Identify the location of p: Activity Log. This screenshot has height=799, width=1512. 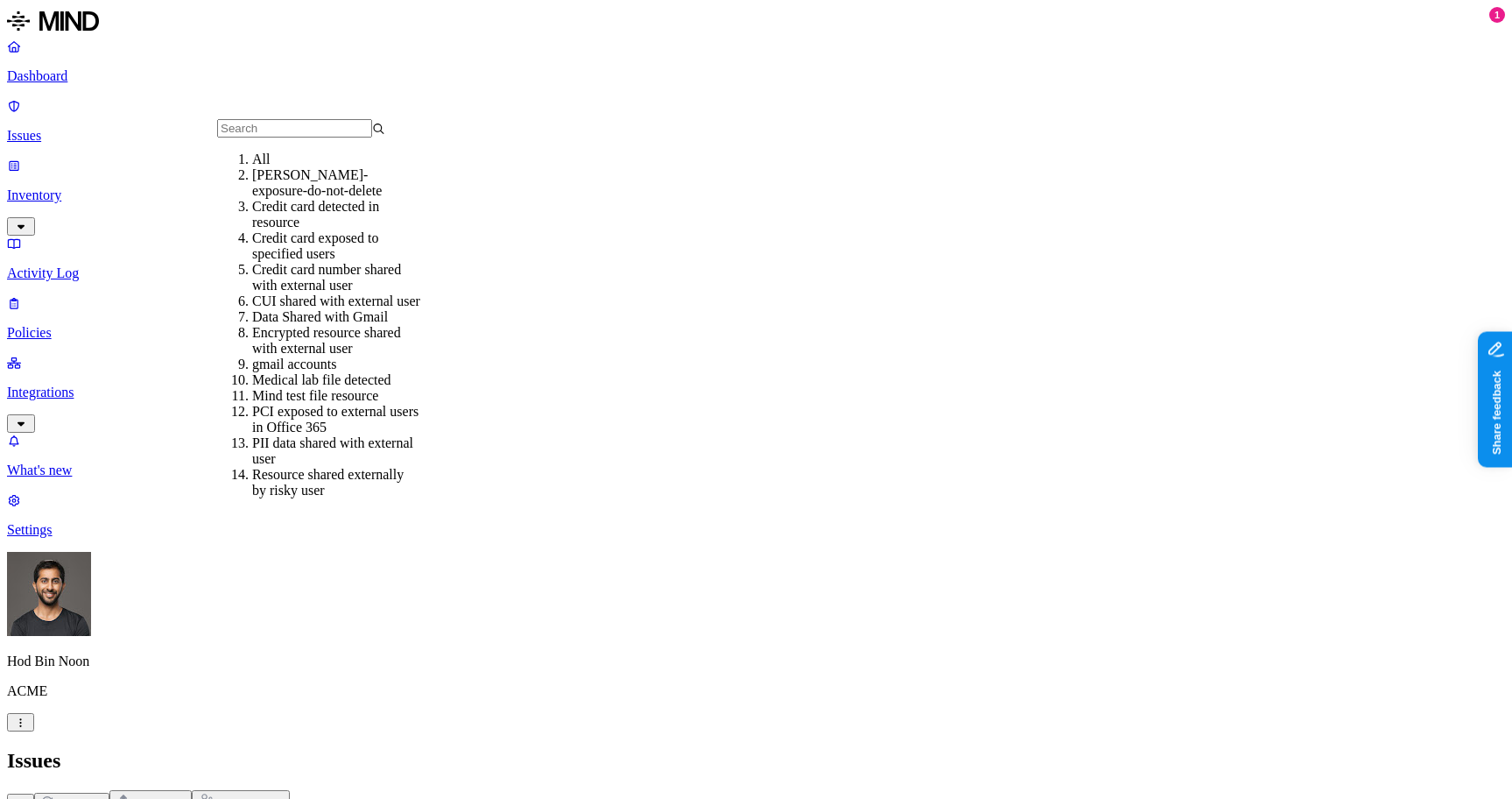
(756, 273).